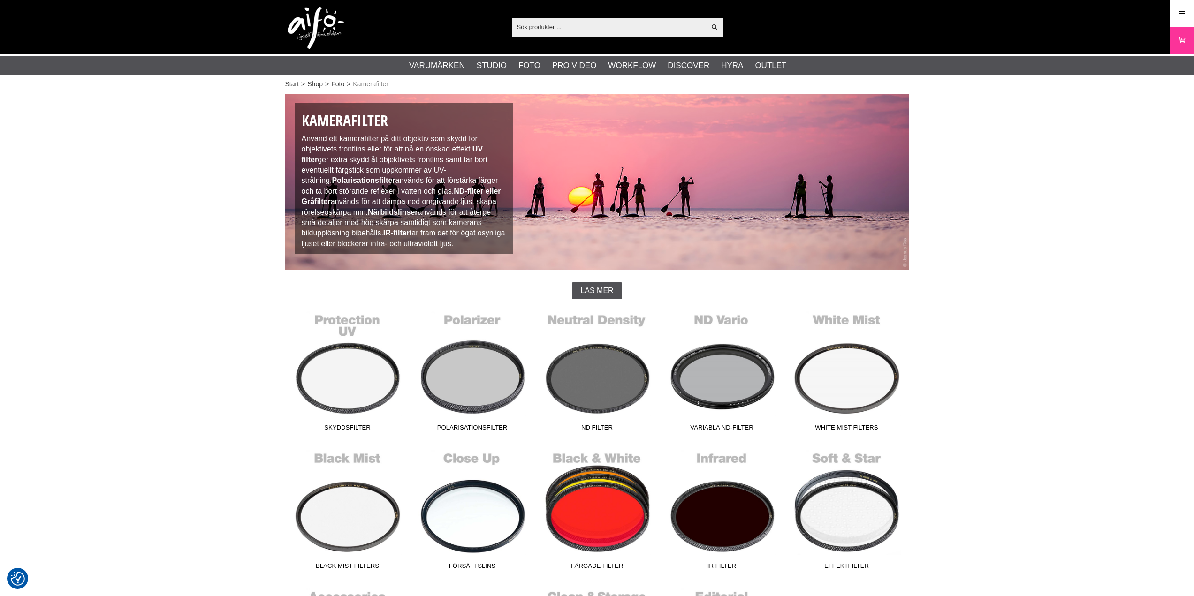 Image resolution: width=1194 pixels, height=596 pixels. What do you see at coordinates (722, 429) in the screenshot?
I see `span: Variabla ND-Filter` at bounding box center [722, 429].